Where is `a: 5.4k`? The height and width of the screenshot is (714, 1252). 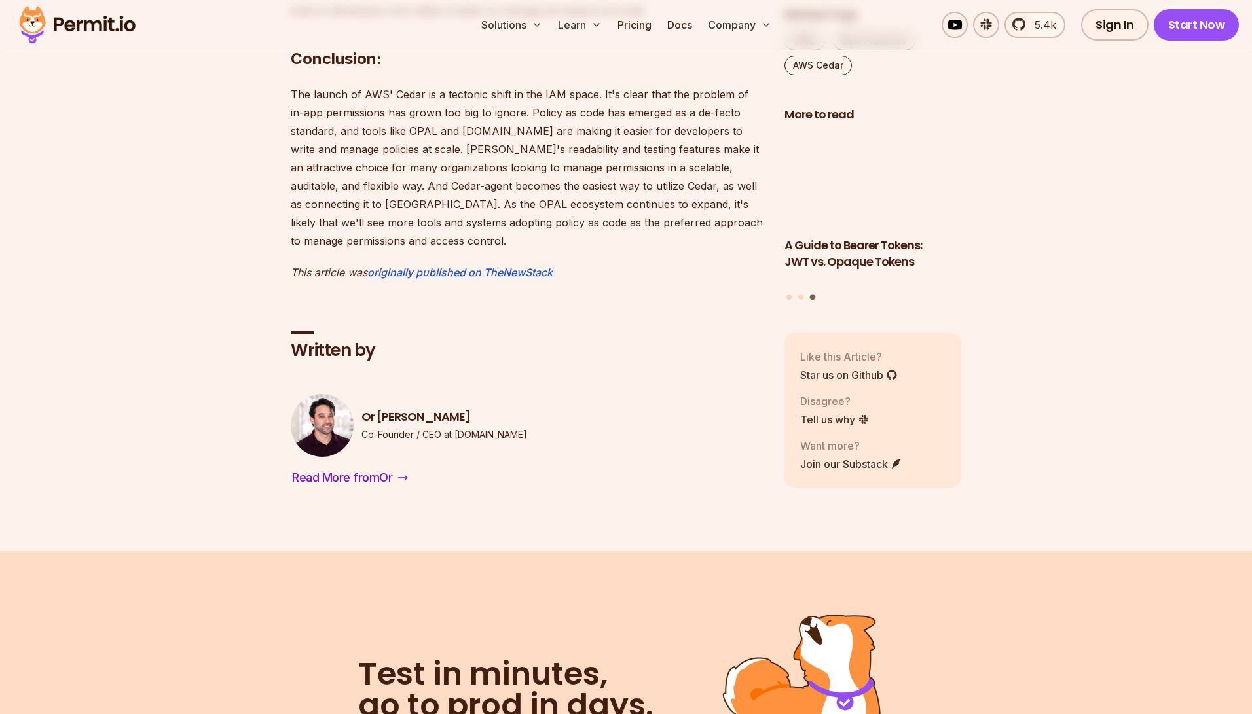 a: 5.4k is located at coordinates (1034, 25).